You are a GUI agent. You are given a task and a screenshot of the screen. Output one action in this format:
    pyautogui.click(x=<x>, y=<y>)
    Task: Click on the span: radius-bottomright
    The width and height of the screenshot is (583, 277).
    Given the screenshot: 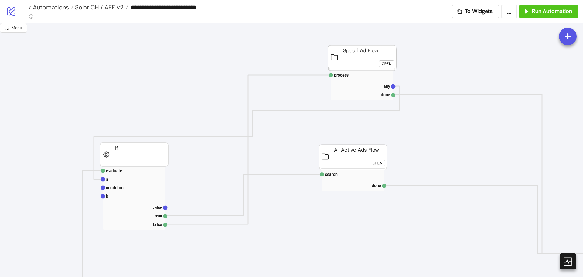 What is the action you would take?
    pyautogui.click(x=7, y=28)
    